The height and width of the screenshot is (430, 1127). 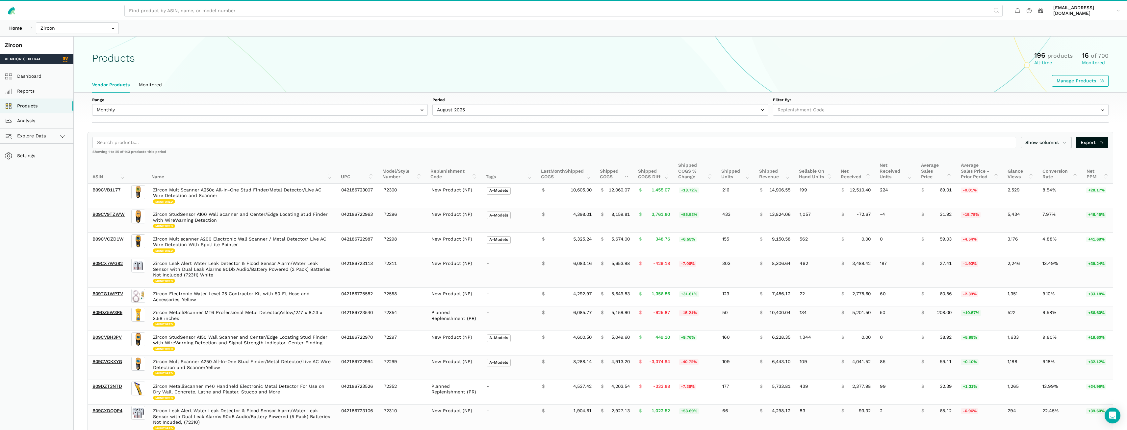 What do you see at coordinates (1046, 142) in the screenshot?
I see `span: Show columns` at bounding box center [1046, 142].